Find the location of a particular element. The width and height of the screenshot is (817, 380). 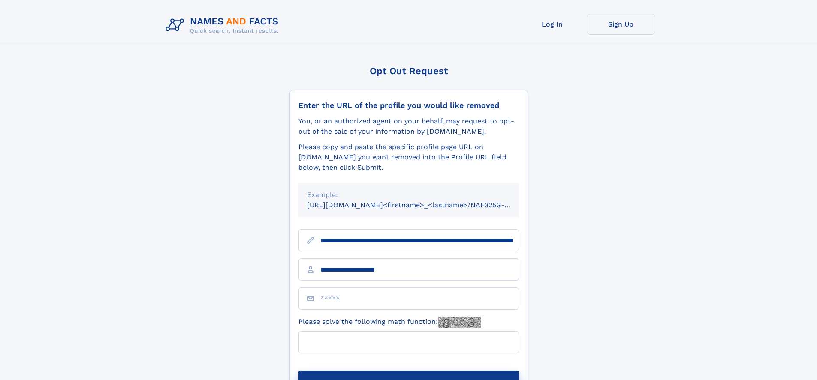

img: Logo Names and Facts is located at coordinates (224, 25).